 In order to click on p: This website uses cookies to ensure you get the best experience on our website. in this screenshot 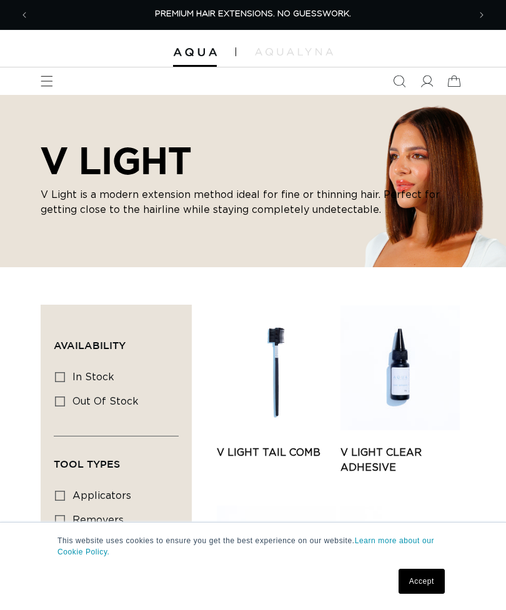, I will do `click(253, 547)`.